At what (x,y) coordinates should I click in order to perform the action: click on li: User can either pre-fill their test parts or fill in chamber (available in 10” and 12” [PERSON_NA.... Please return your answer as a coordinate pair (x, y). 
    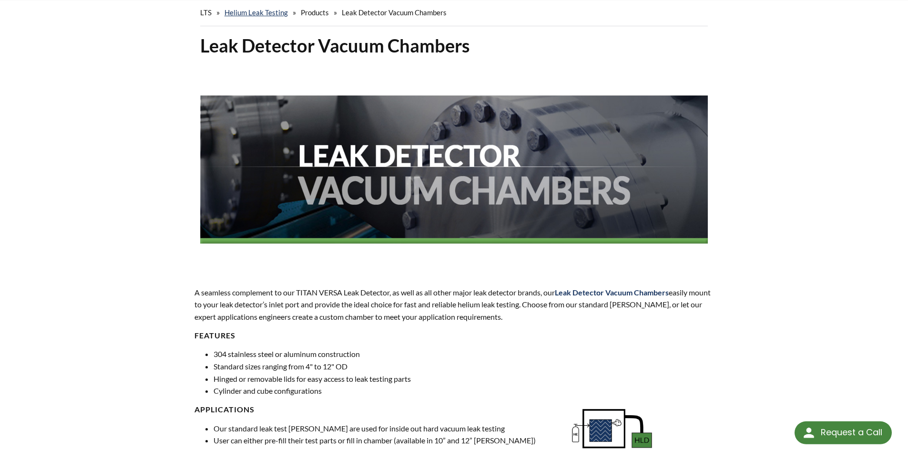
    Looking at the image, I should click on (388, 440).